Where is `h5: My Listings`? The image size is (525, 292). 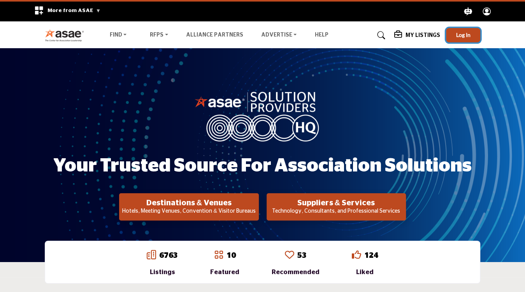 h5: My Listings is located at coordinates (423, 35).